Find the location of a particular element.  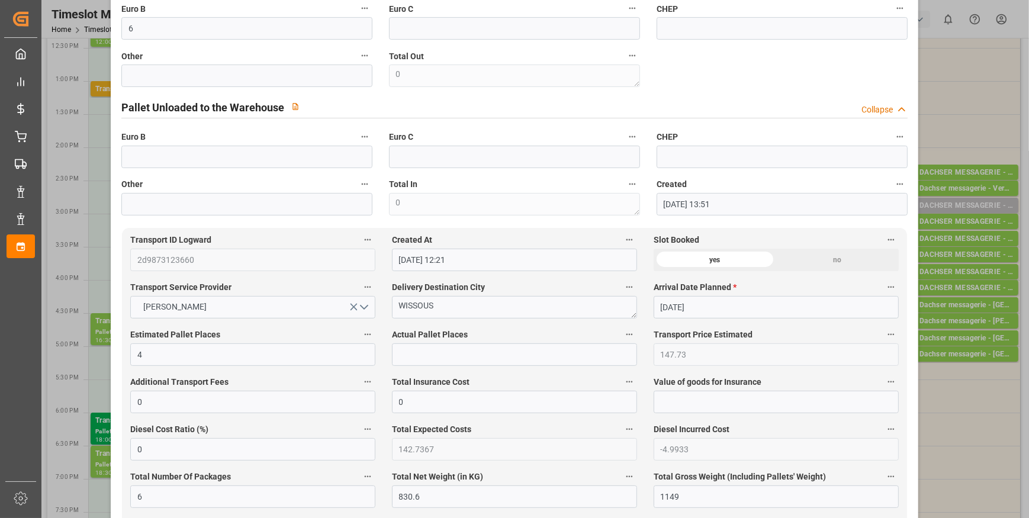

span: Transport Price Estimated is located at coordinates (703, 334).